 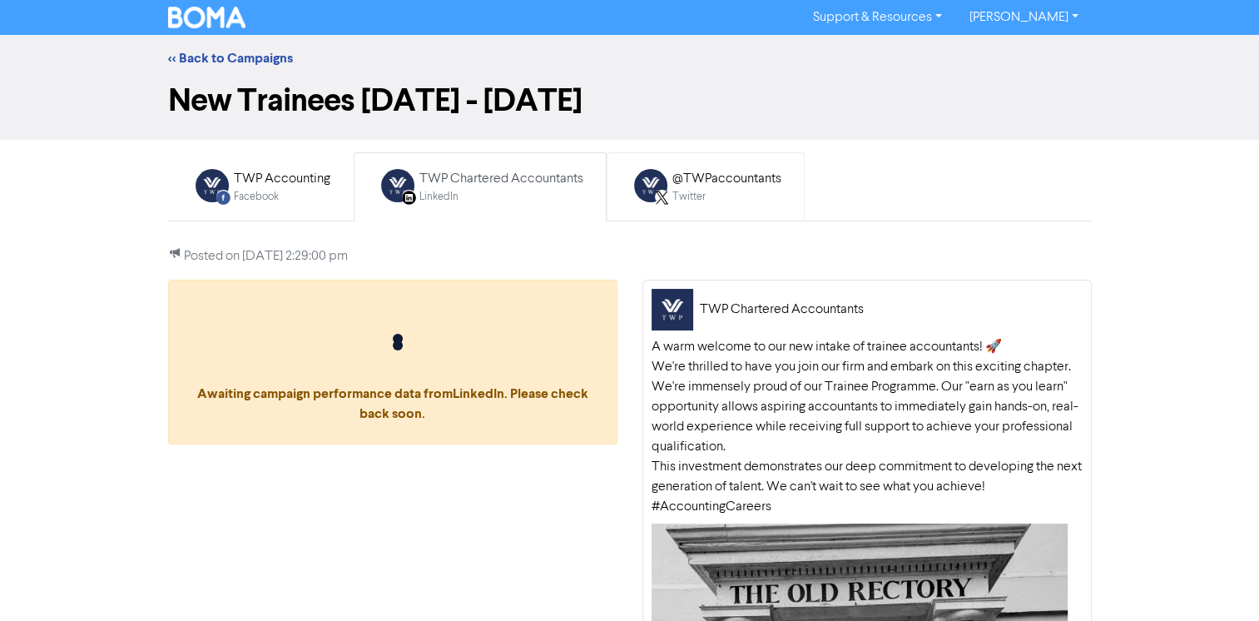 What do you see at coordinates (651, 186) in the screenshot?
I see `img: TWITTER` at bounding box center [651, 186].